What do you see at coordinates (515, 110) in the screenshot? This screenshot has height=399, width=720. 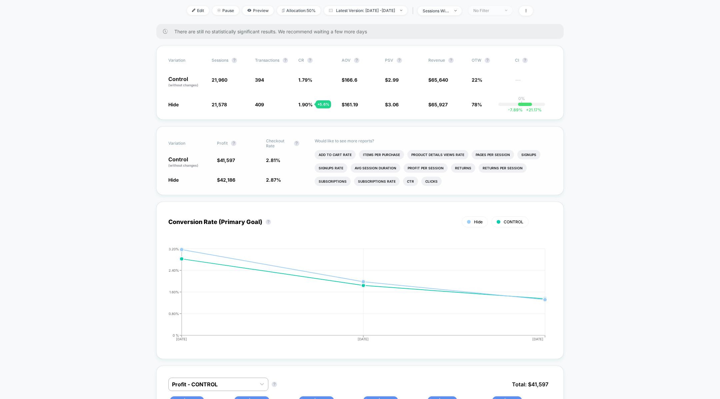 I see `span: -7.89 %` at bounding box center [515, 110].